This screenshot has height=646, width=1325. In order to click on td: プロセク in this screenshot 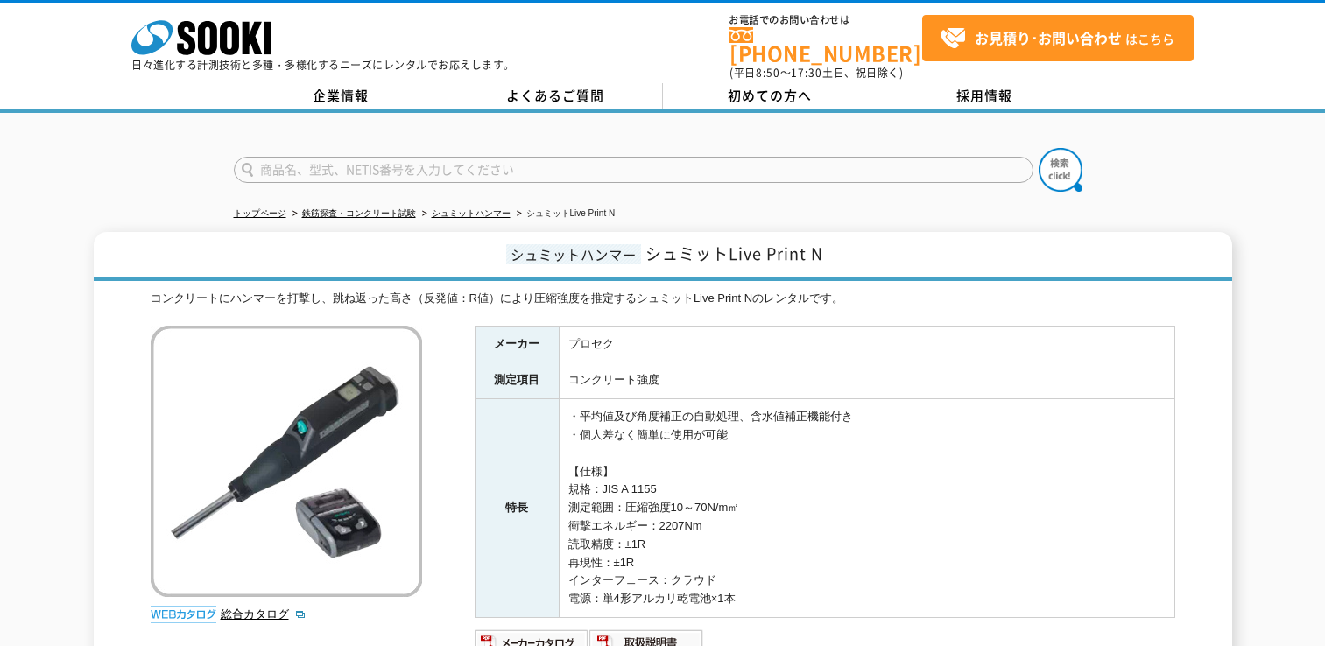, I will do `click(866, 344)`.